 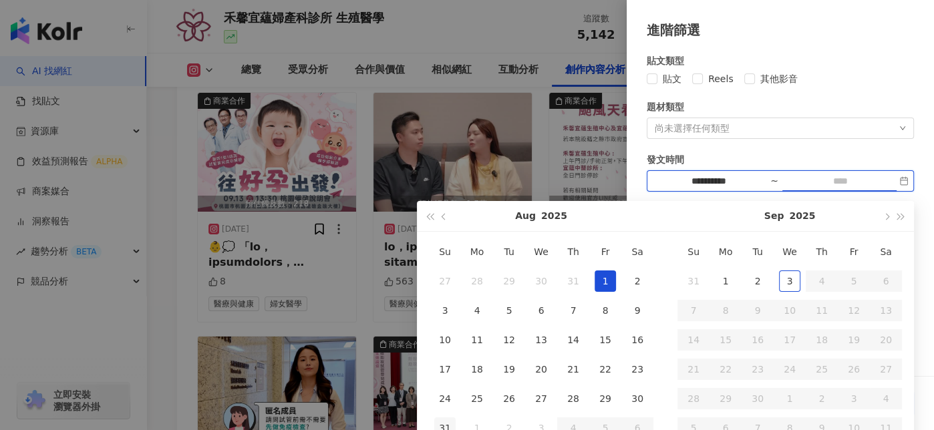 I want to click on div: 24, so click(x=445, y=399).